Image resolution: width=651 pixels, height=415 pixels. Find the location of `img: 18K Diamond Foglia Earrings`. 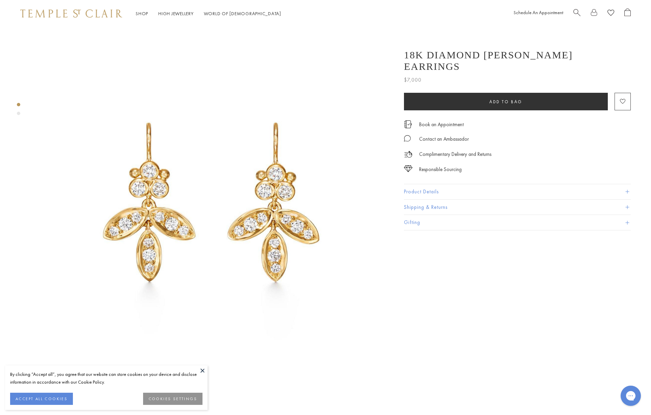

img: 18K Diamond Foglia Earrings is located at coordinates (211, 204).